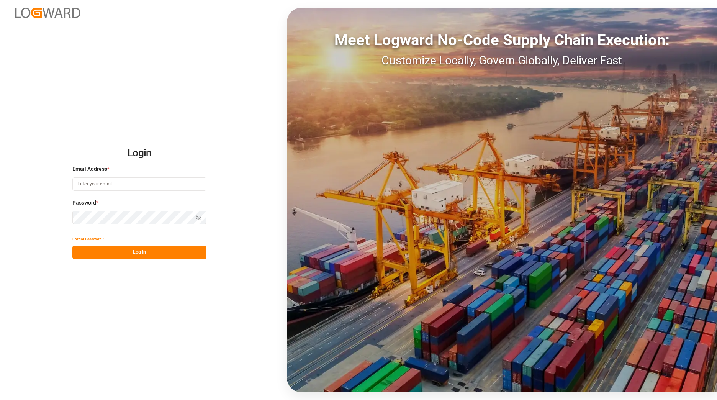 The image size is (717, 400). Describe the element at coordinates (502, 40) in the screenshot. I see `div: Meet Logward No-Code Supply Chain Execution:` at that location.